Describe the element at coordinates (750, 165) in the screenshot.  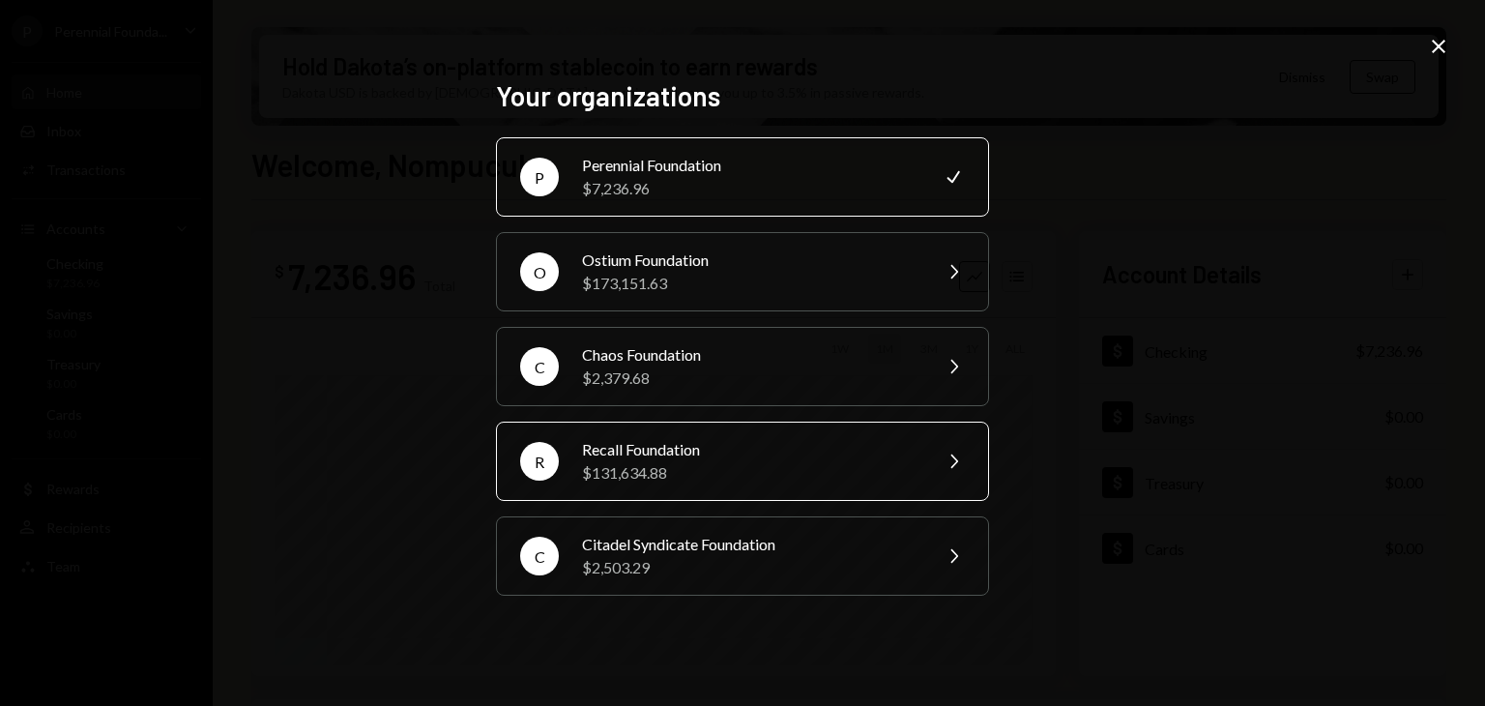
I see `div: Perennial Foundation` at that location.